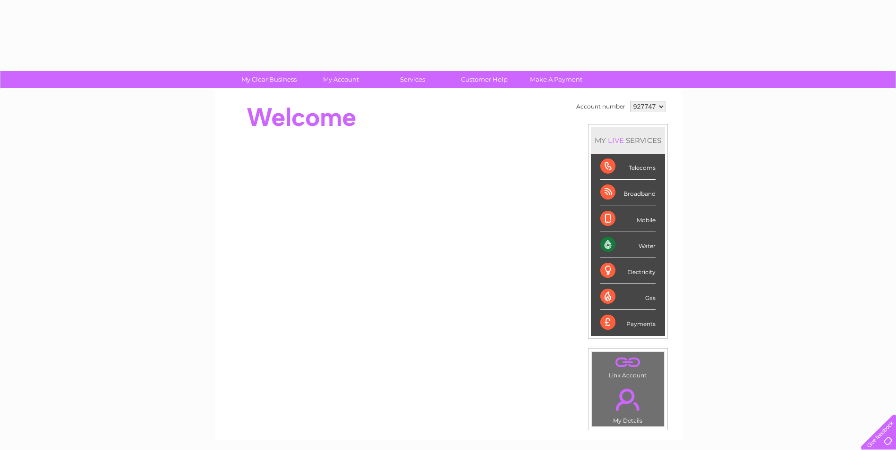  Describe the element at coordinates (412, 79) in the screenshot. I see `a: Services` at that location.